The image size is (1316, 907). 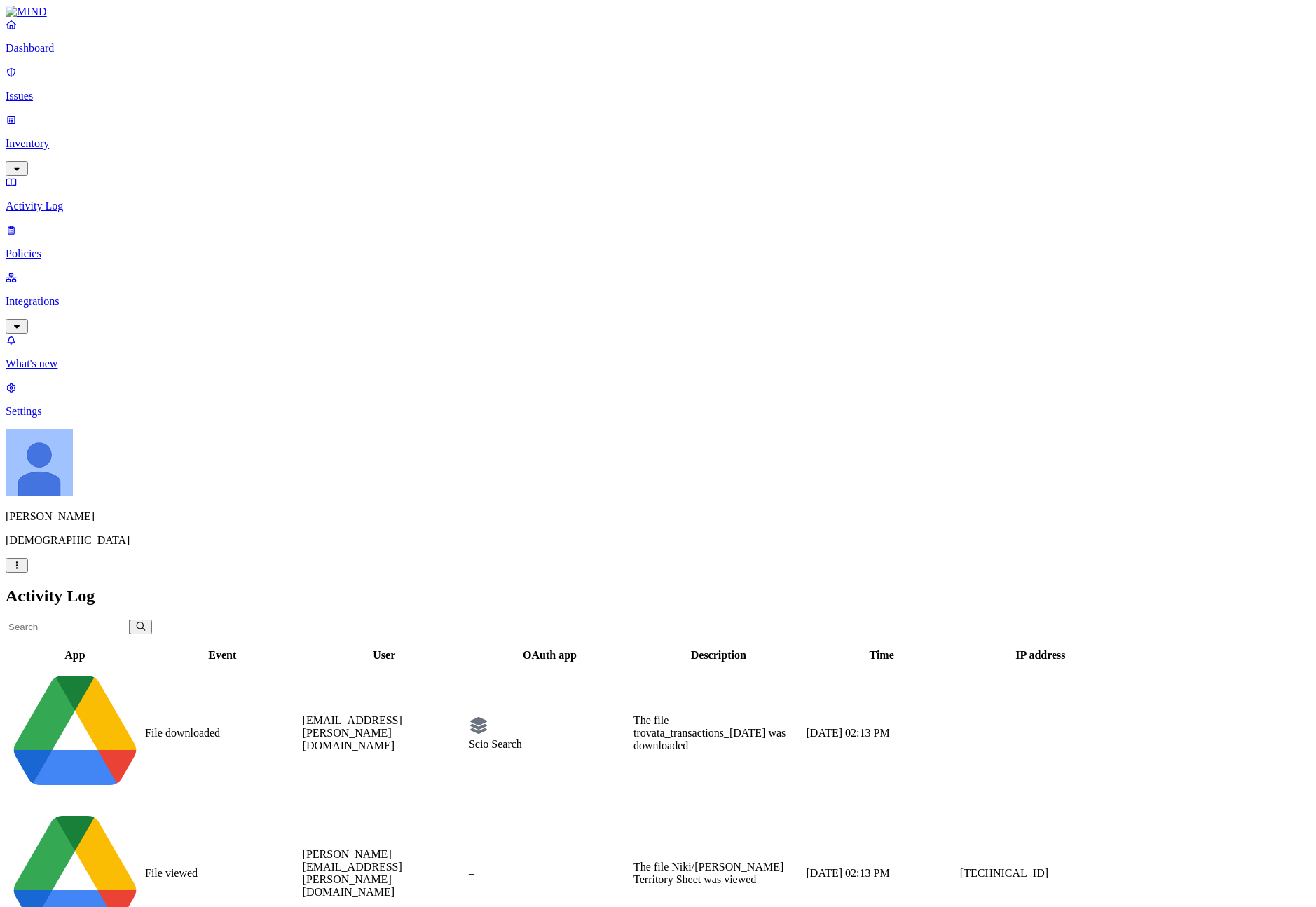 What do you see at coordinates (39, 463) in the screenshot?
I see `img: Ignacio Rodriguez Paez` at bounding box center [39, 463].